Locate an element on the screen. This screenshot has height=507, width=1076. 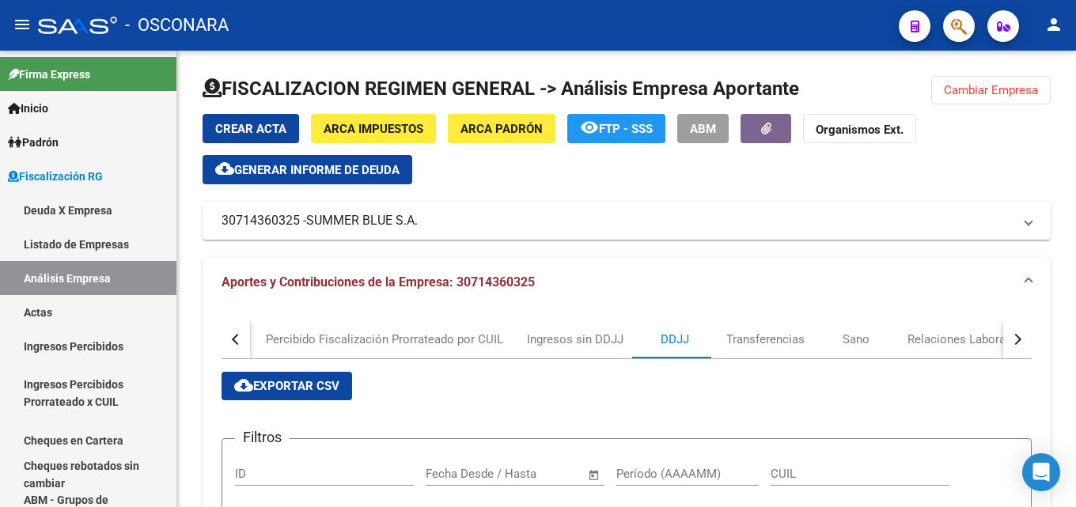
strong: Organismos Ext. is located at coordinates (859, 130).